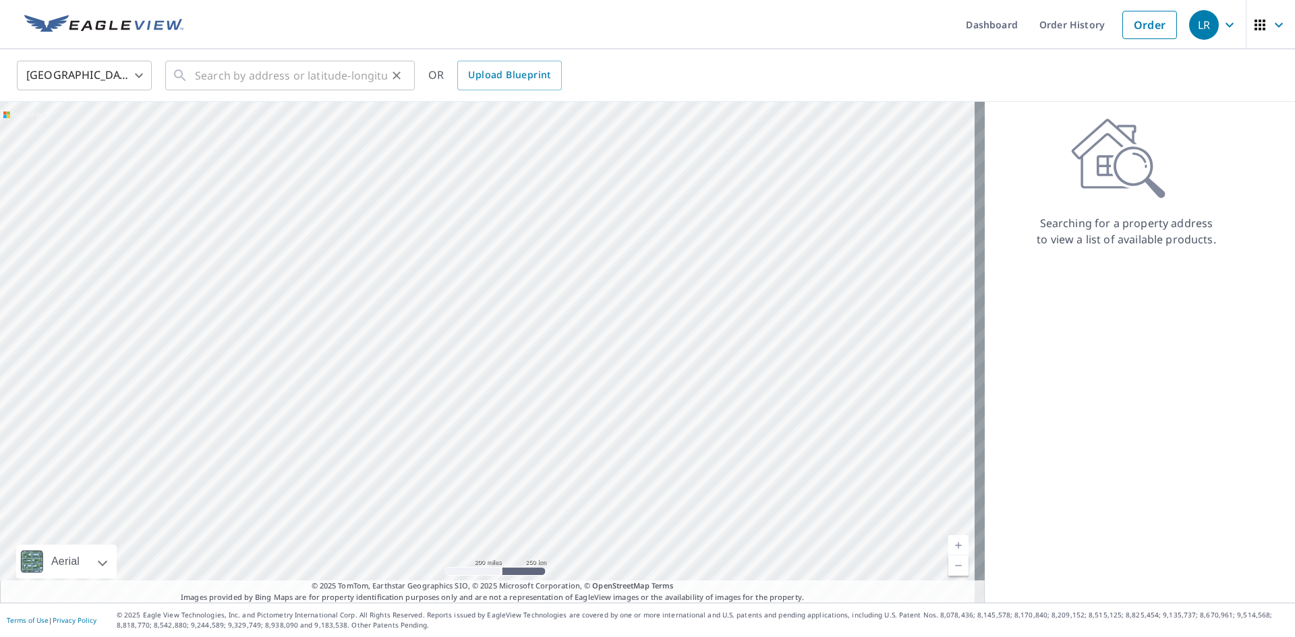 This screenshot has width=1295, height=637. What do you see at coordinates (104, 25) in the screenshot?
I see `img: EV Logo` at bounding box center [104, 25].